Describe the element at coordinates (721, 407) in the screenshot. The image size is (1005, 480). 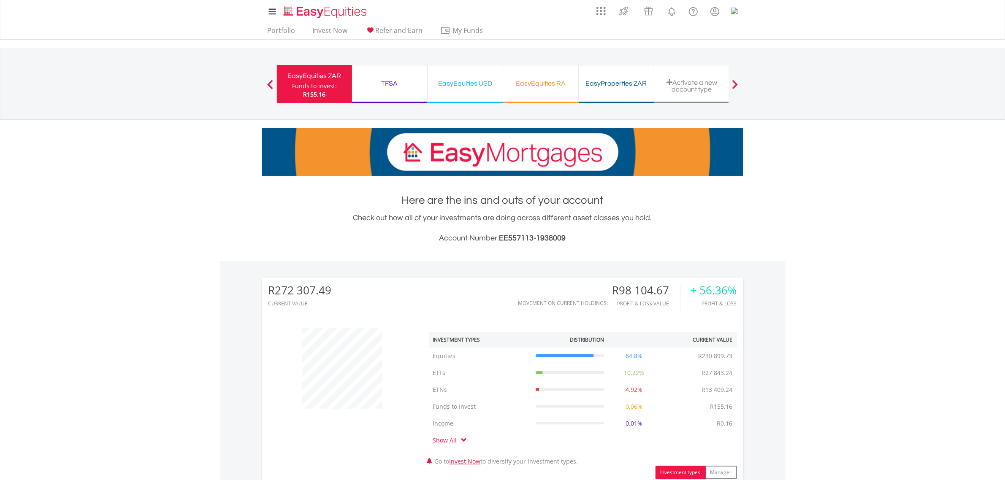
I see `td: R155.16` at that location.